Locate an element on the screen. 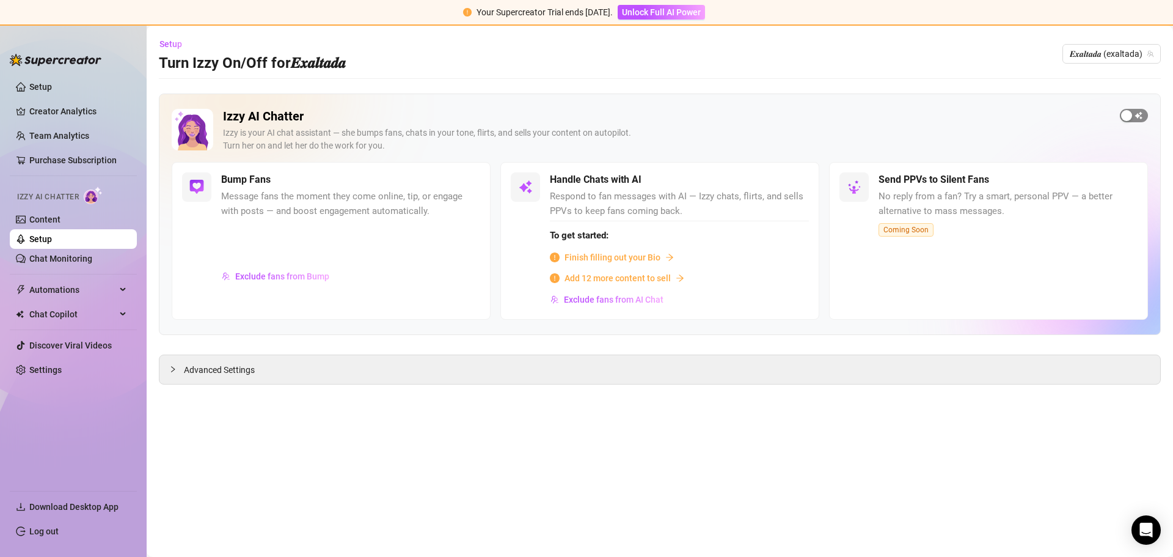  span: Exclude fans from AI Chat is located at coordinates (613, 299).